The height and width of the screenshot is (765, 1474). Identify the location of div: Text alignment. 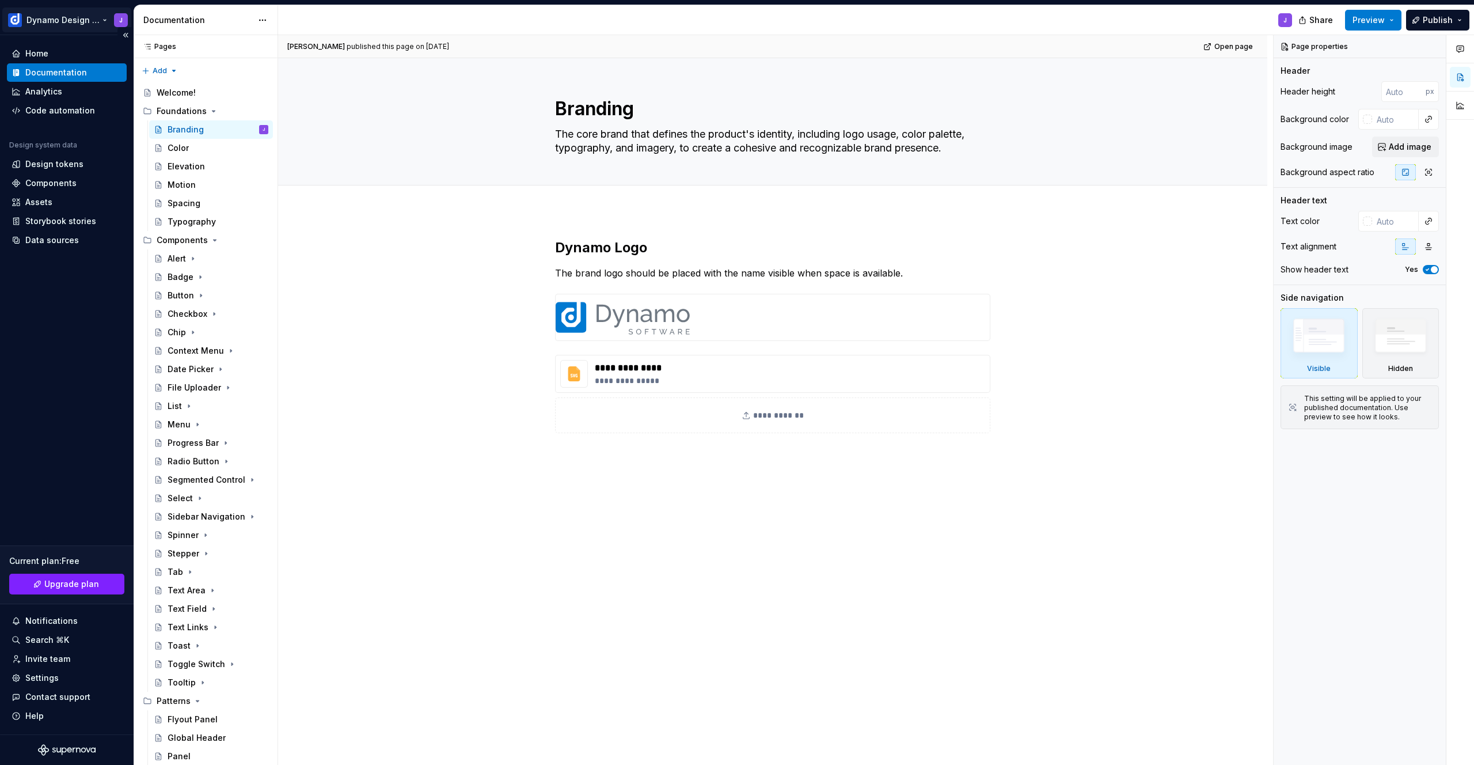
(1308, 246).